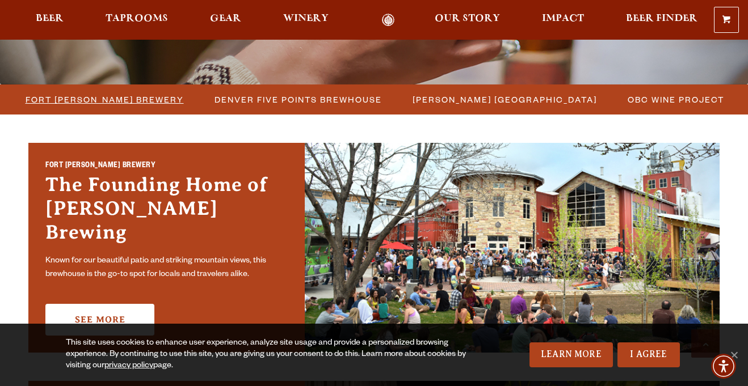 This screenshot has height=386, width=748. What do you see at coordinates (306, 19) in the screenshot?
I see `span: Winery` at bounding box center [306, 19].